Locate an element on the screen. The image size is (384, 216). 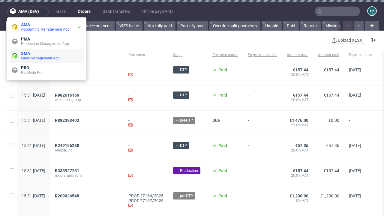
a: SMASales Management App is located at coordinates (47, 56).